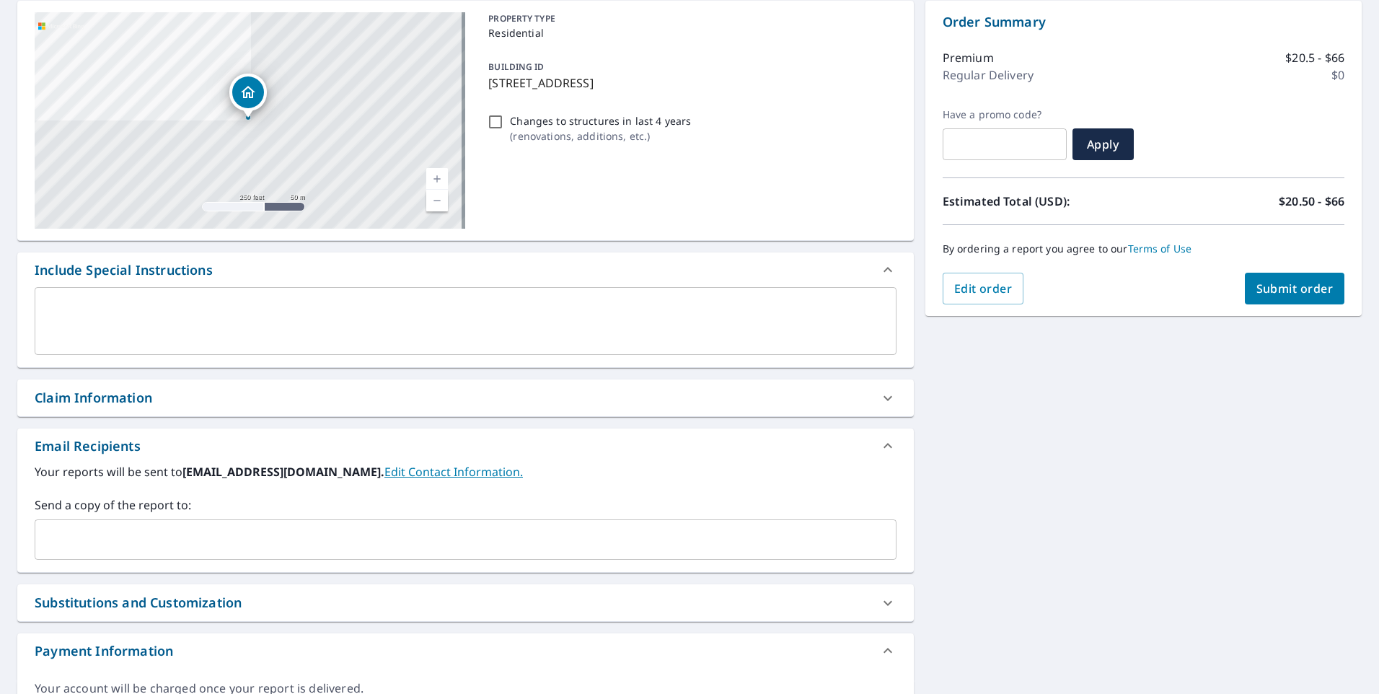 Image resolution: width=1379 pixels, height=694 pixels. Describe the element at coordinates (1103, 144) in the screenshot. I see `span: Apply` at that location.